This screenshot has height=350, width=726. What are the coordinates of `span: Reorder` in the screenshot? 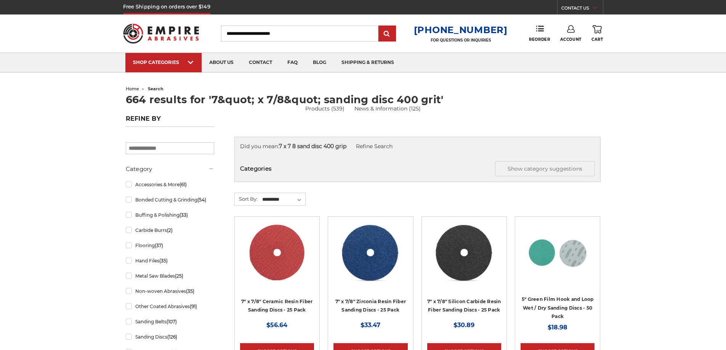 It's located at (539, 39).